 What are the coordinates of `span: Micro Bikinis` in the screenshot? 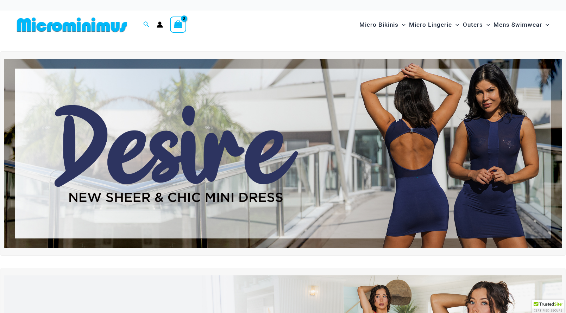 It's located at (379, 25).